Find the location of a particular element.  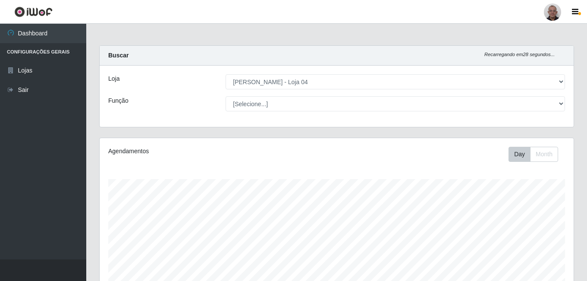

div: First group is located at coordinates (533, 154).